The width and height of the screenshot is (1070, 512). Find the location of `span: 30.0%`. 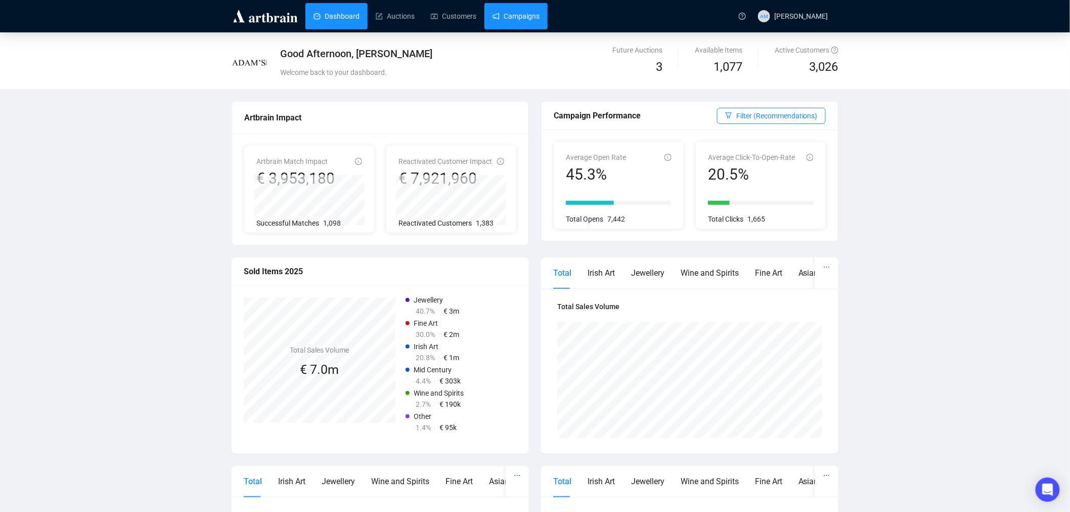

span: 30.0% is located at coordinates (425, 334).